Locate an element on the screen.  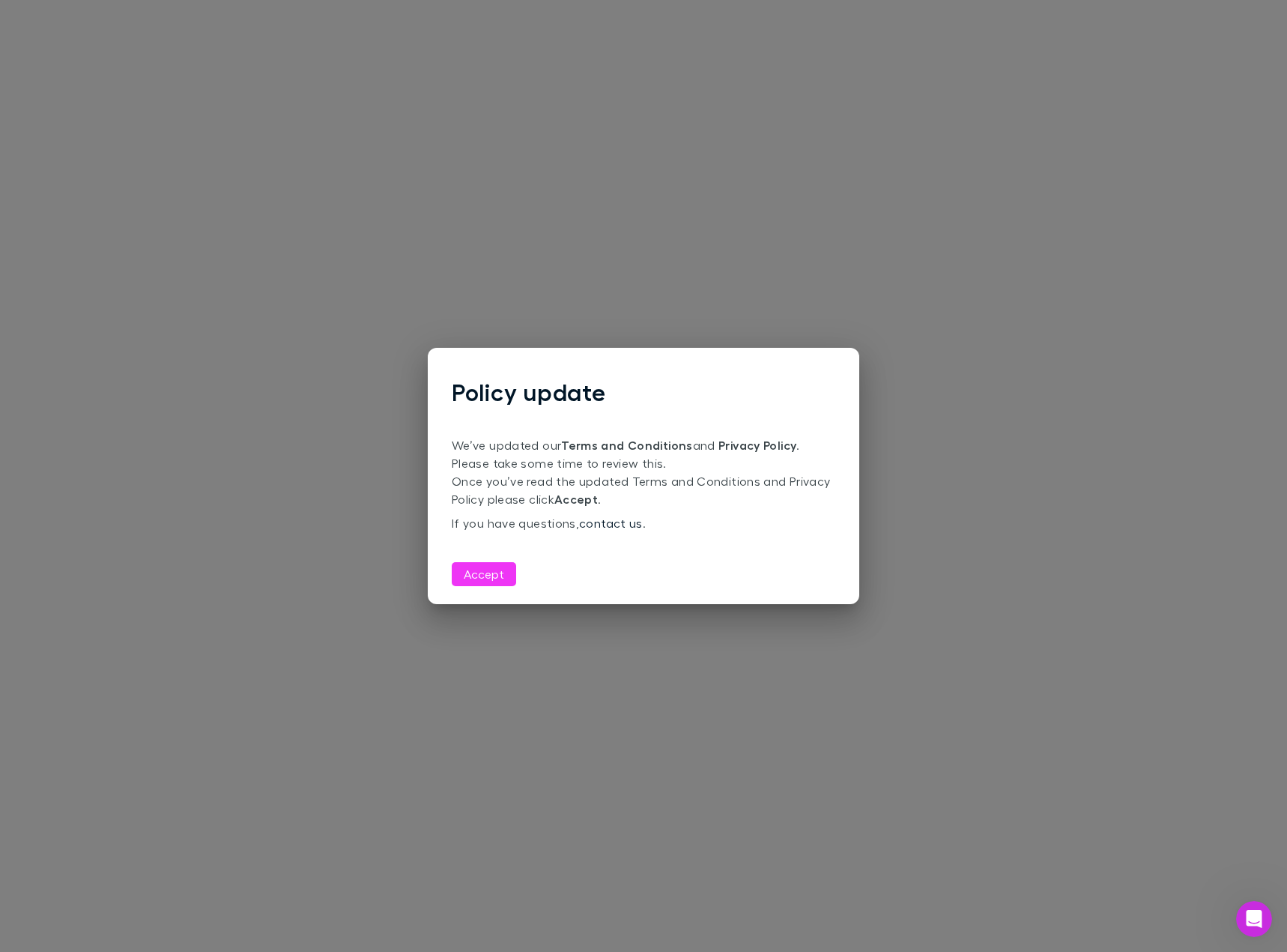
p: We’ve updated our and . Please take some time to review this. is located at coordinates (644, 455).